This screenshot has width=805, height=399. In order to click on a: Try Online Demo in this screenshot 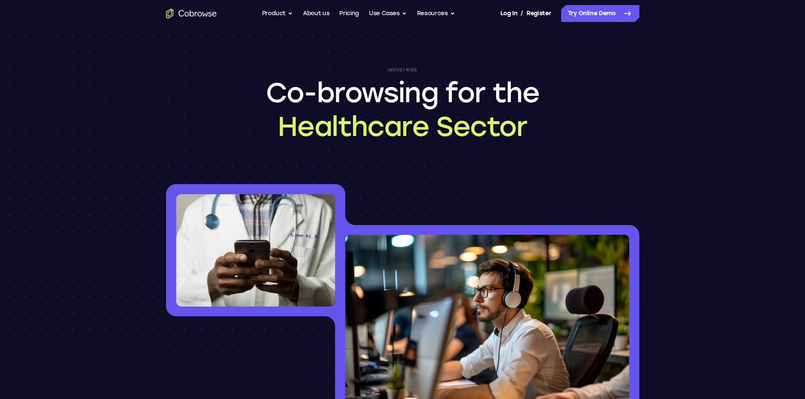, I will do `click(600, 14)`.